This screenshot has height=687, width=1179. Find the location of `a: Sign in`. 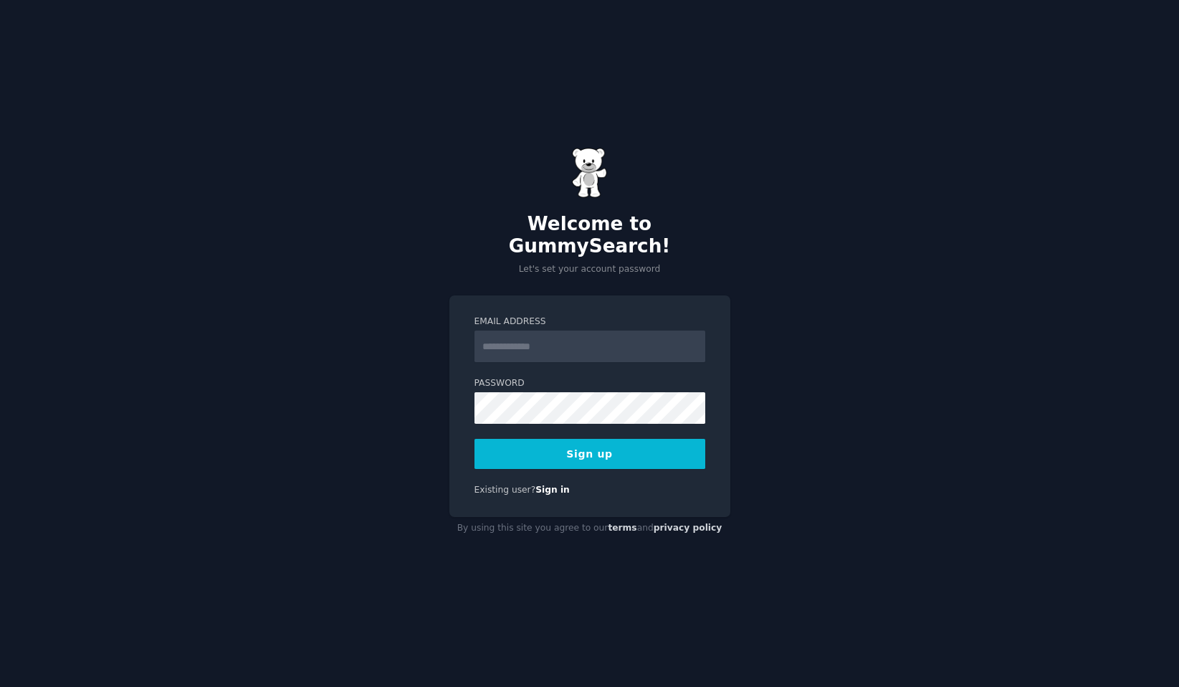

a: Sign in is located at coordinates (553, 490).